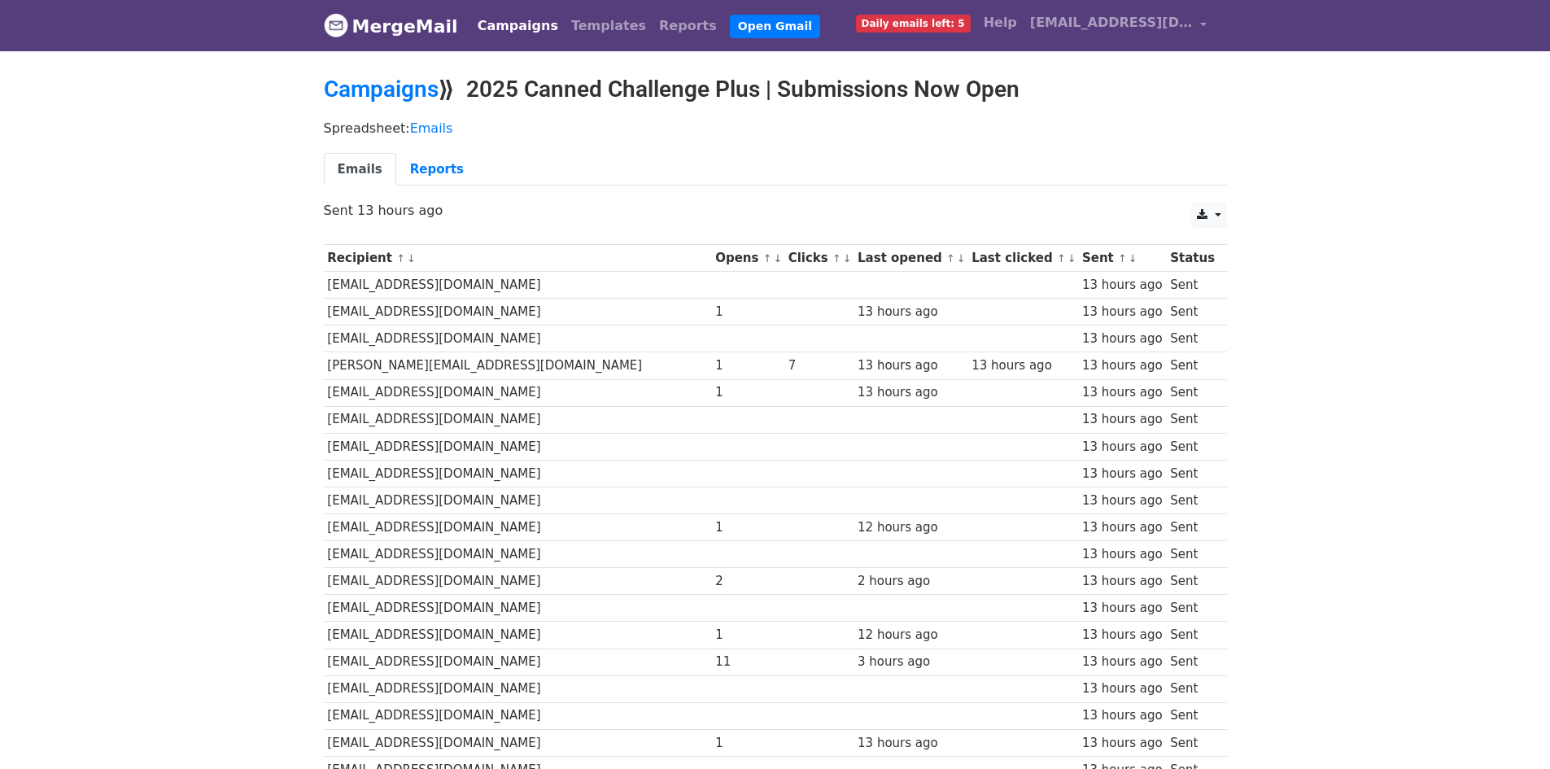 Image resolution: width=1550 pixels, height=769 pixels. Describe the element at coordinates (748, 661) in the screenshot. I see `div: 11` at that location.